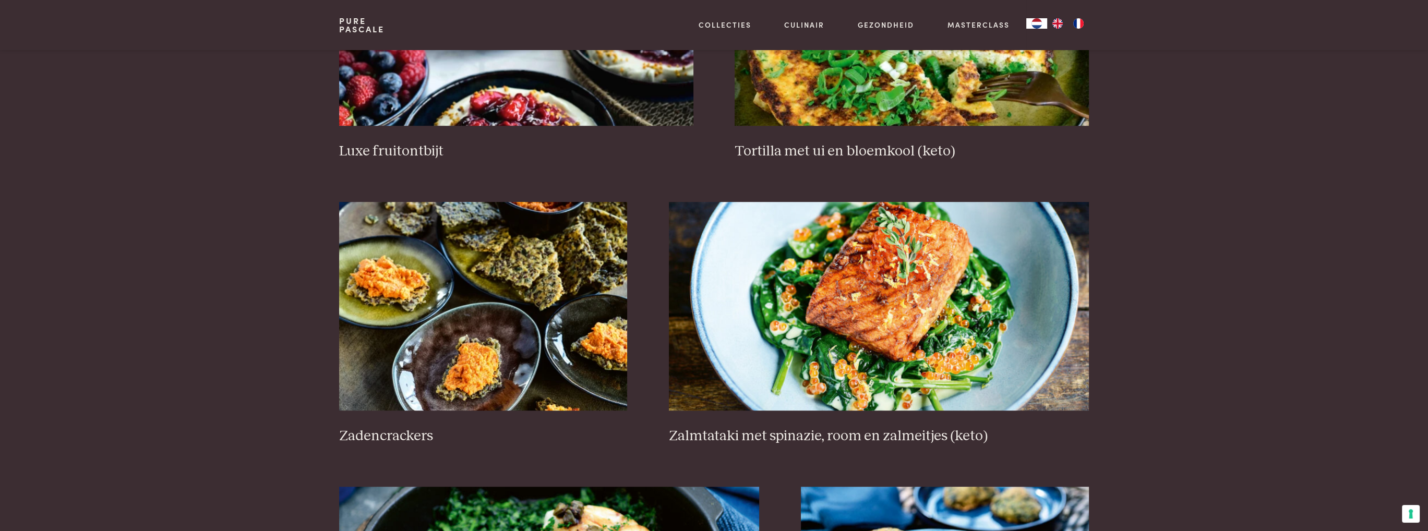 Image resolution: width=1428 pixels, height=531 pixels. Describe the element at coordinates (483, 306) in the screenshot. I see `img: Zadencrackers` at that location.